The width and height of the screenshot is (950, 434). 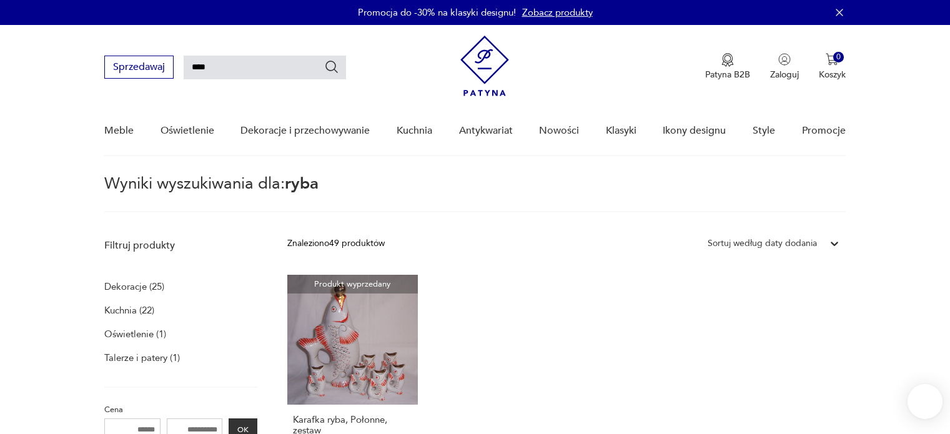 I want to click on p: Oświetlenie (1), so click(x=135, y=334).